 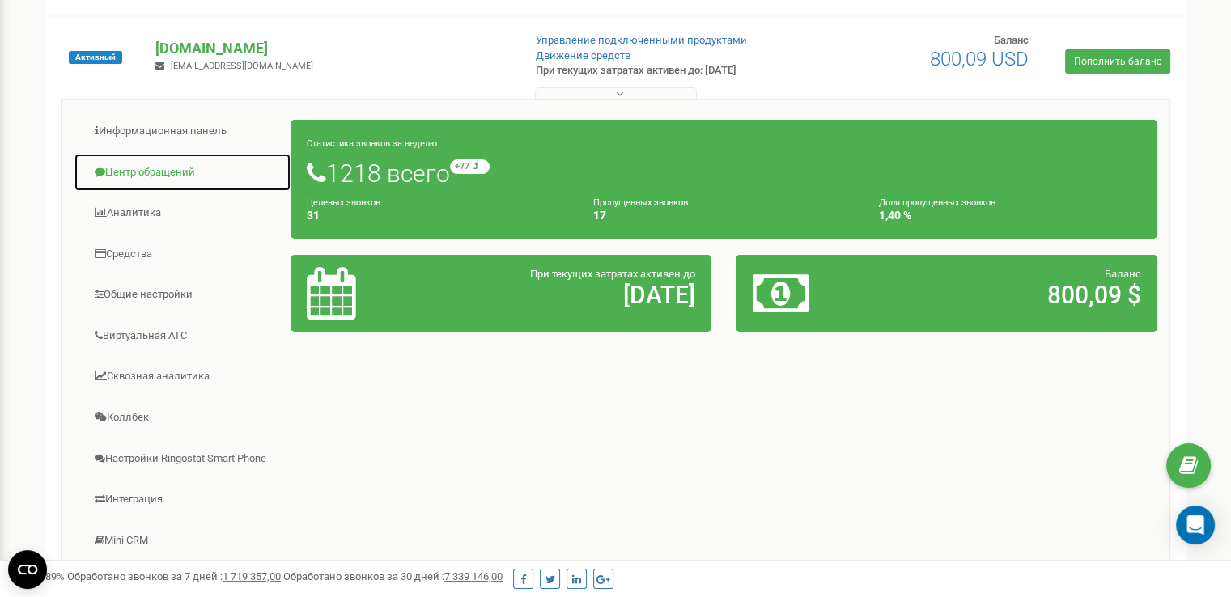 What do you see at coordinates (438, 215) in the screenshot?
I see `h4: 31` at bounding box center [438, 215].